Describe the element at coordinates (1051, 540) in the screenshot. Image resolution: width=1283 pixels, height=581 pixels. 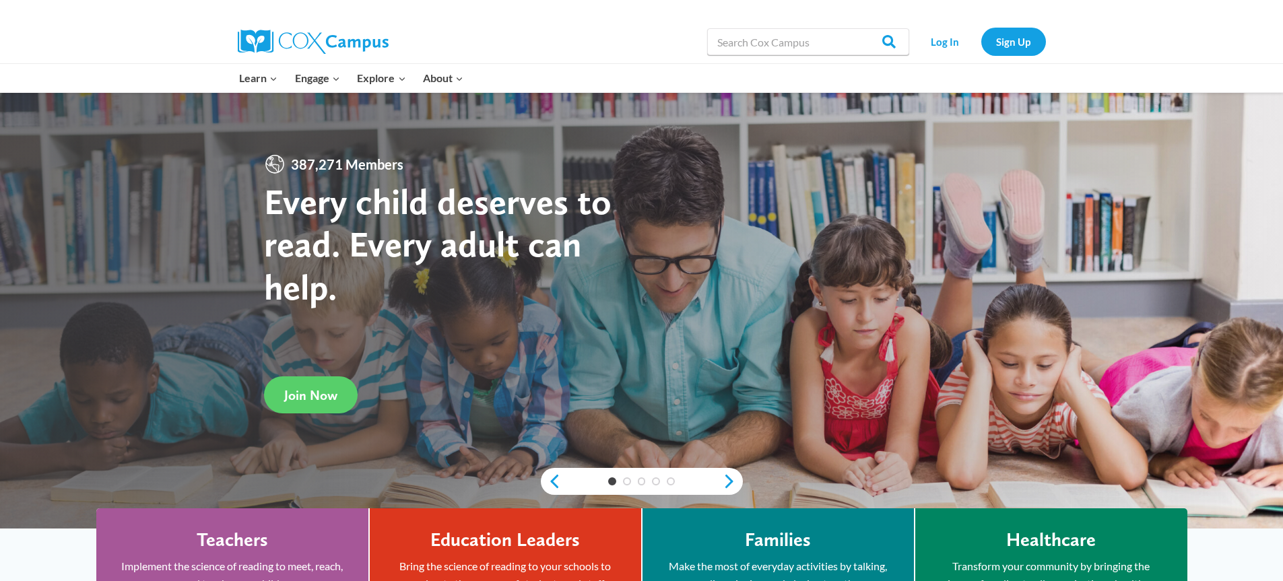
I see `h4: Healthcare` at that location.